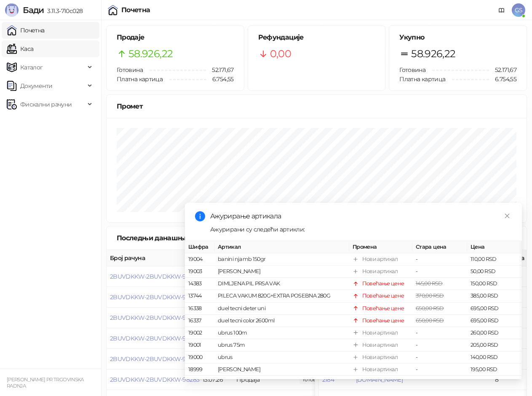 The image size is (532, 396). Describe the element at coordinates (175, 37) in the screenshot. I see `h5: Продаје` at that location.